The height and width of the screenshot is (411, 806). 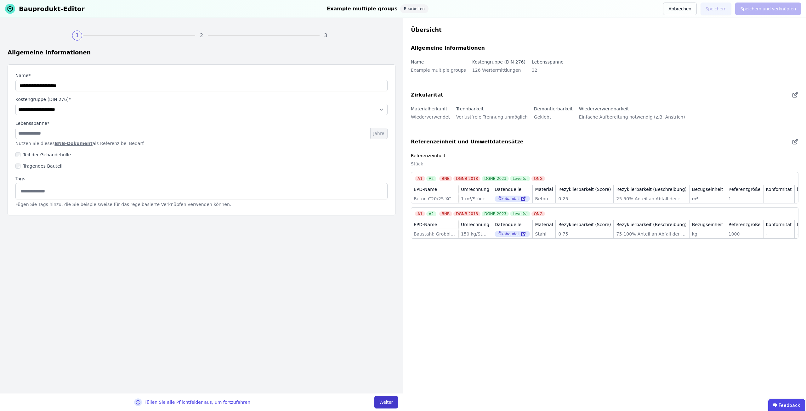 I want to click on div: 2, so click(x=201, y=36).